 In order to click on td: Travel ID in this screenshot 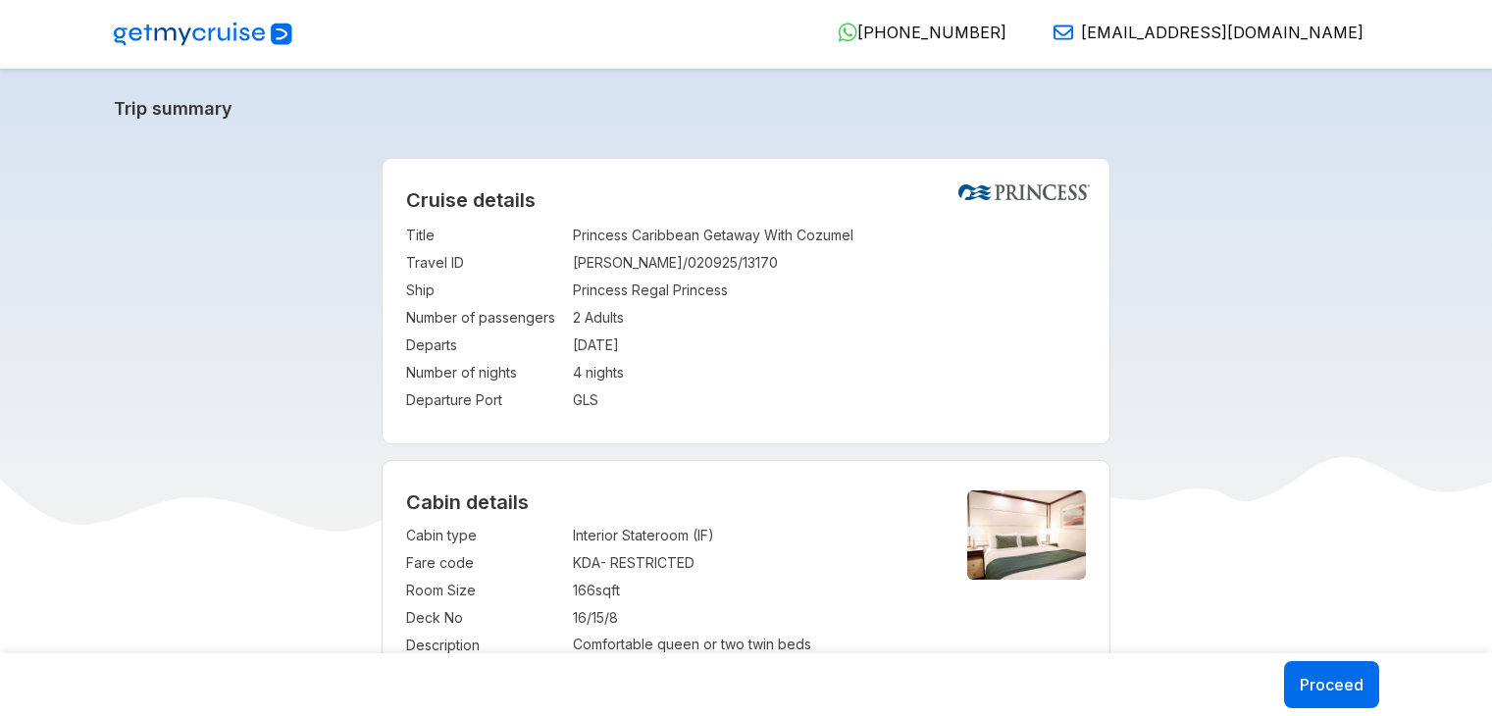, I will do `click(485, 263)`.